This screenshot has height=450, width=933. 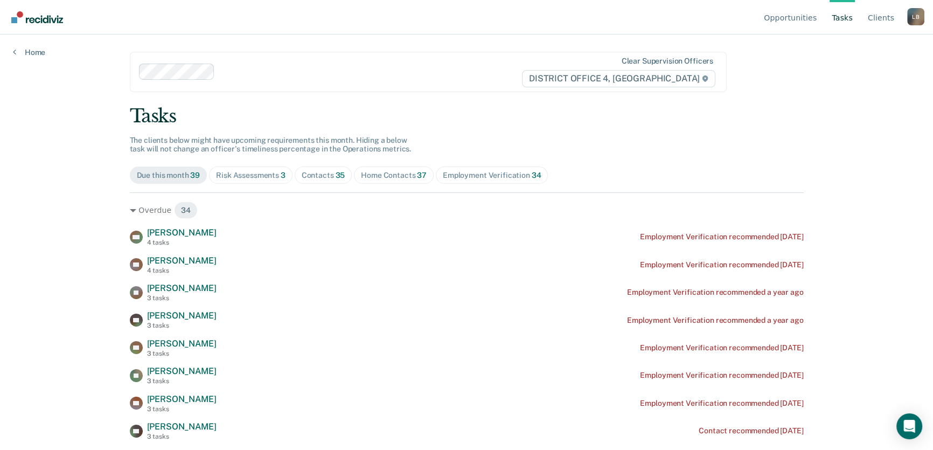 I want to click on div: Open Intercom Messenger, so click(x=909, y=426).